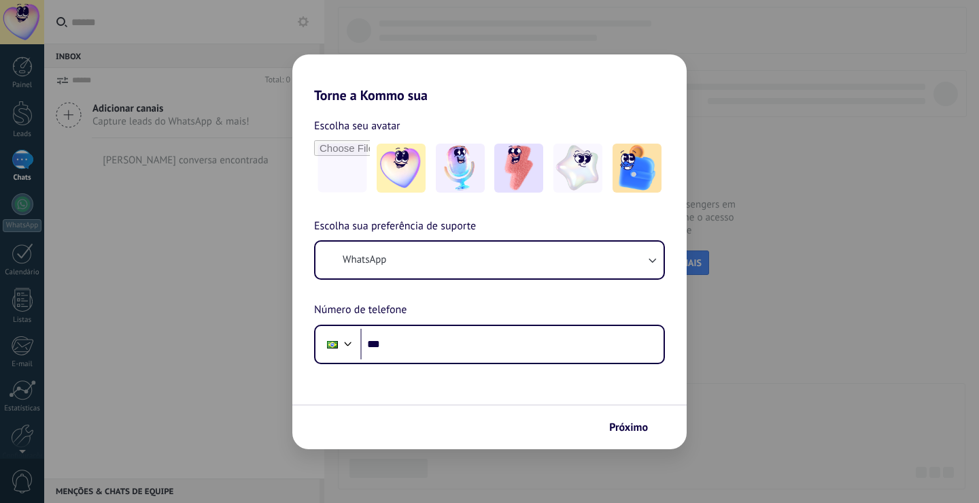  I want to click on h2: Torne a Kommo sua, so click(490, 79).